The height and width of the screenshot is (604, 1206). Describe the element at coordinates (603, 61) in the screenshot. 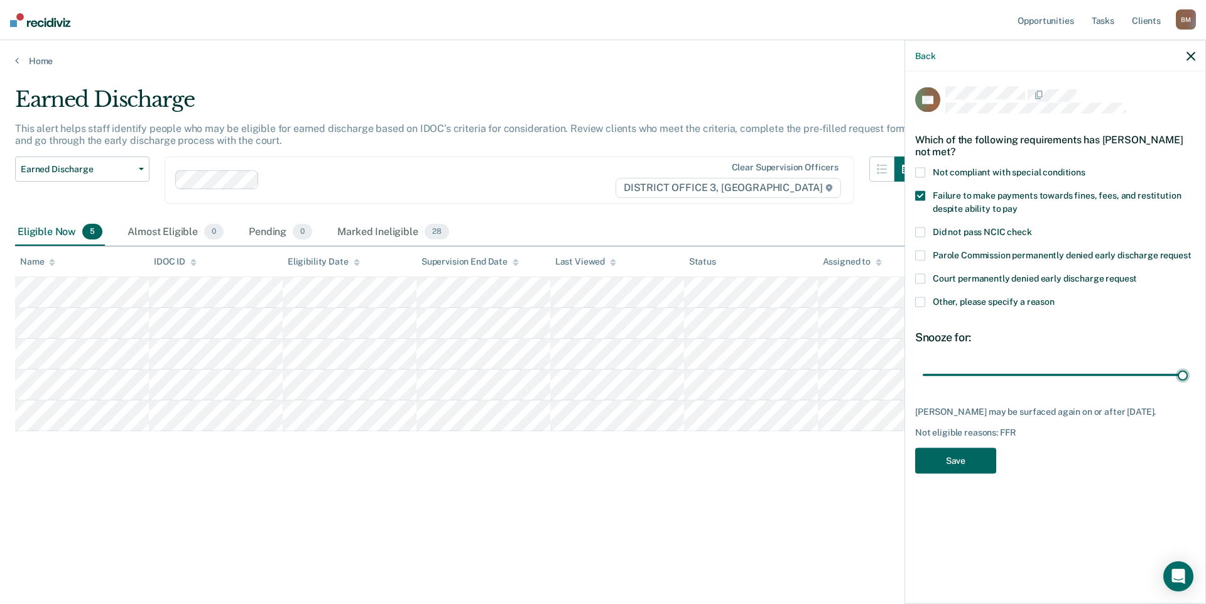

I see `a: Home` at that location.